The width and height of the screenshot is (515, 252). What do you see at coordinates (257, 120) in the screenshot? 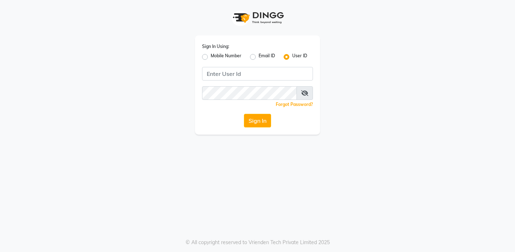
I see `button: Sign In` at bounding box center [257, 120].